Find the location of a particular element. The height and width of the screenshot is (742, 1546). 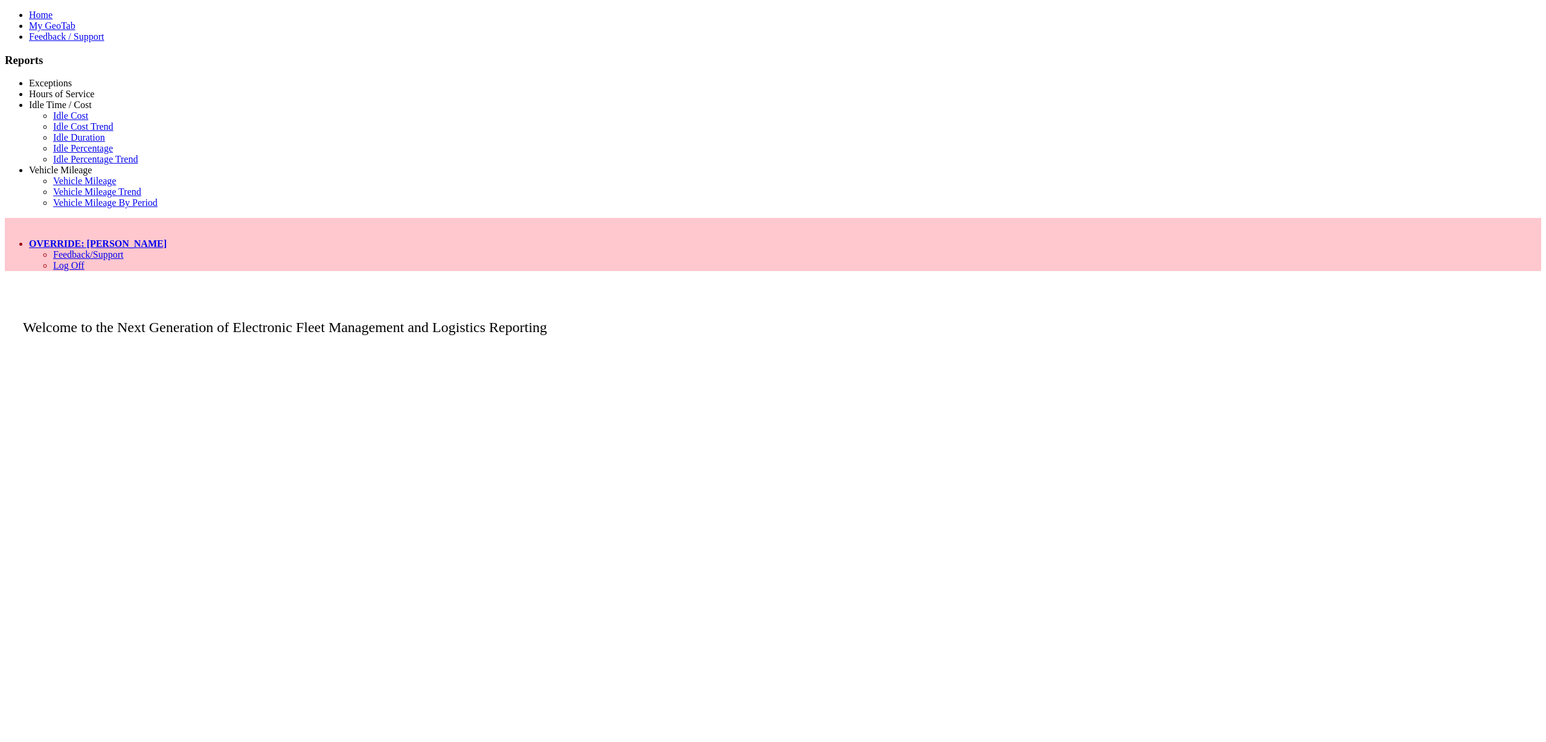

a: Idle Percentage is located at coordinates (83, 148).